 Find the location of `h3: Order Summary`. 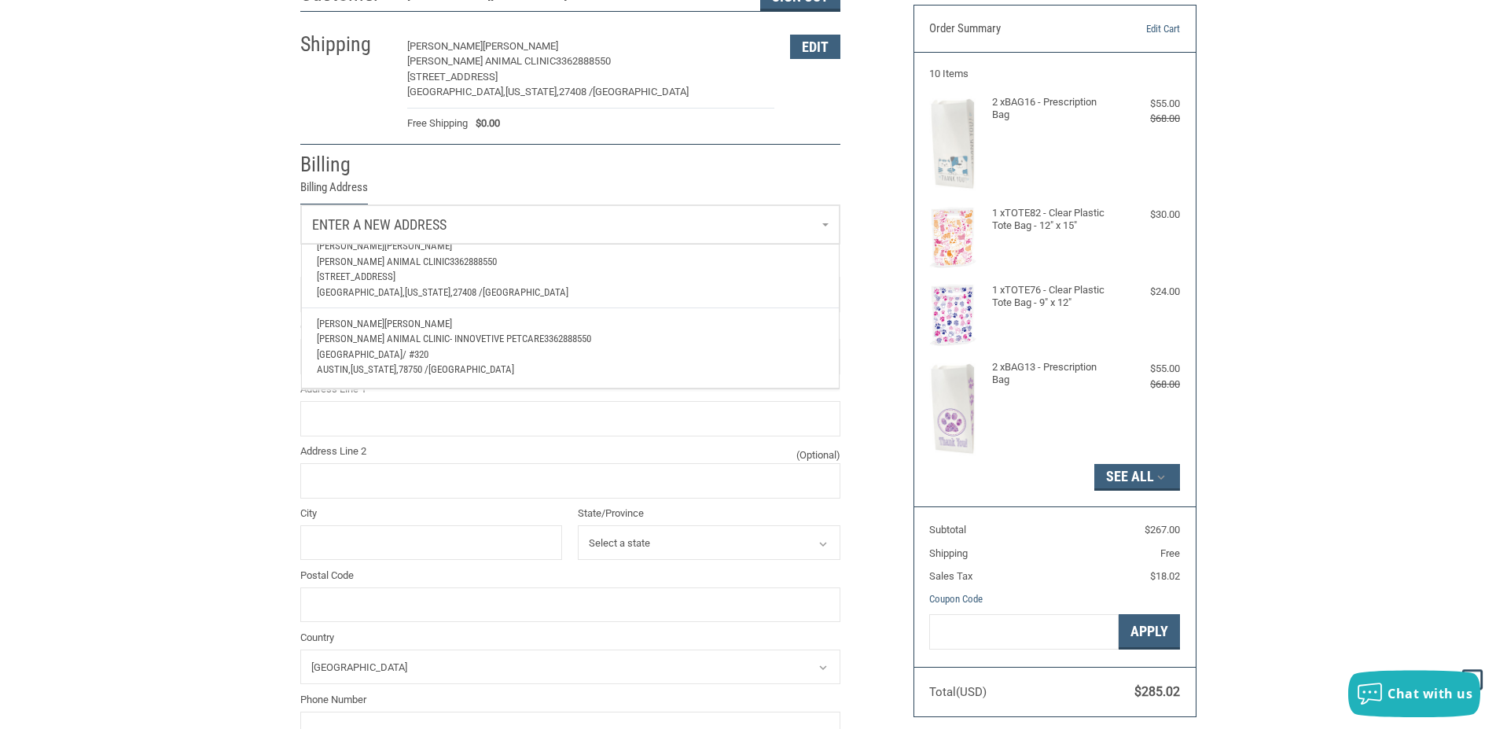

h3: Order Summary is located at coordinates (1014, 29).